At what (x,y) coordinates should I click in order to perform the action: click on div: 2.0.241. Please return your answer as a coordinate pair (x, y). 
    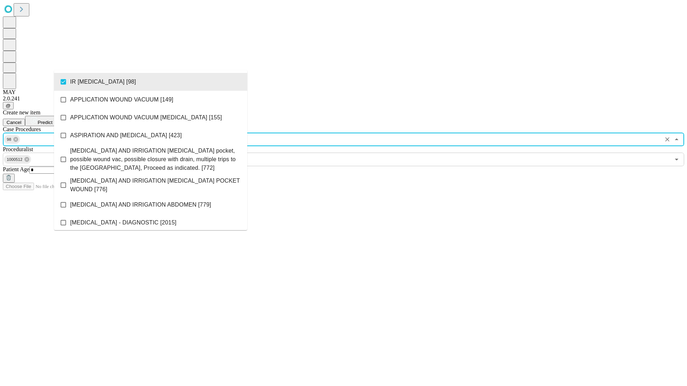
    Looking at the image, I should click on (343, 99).